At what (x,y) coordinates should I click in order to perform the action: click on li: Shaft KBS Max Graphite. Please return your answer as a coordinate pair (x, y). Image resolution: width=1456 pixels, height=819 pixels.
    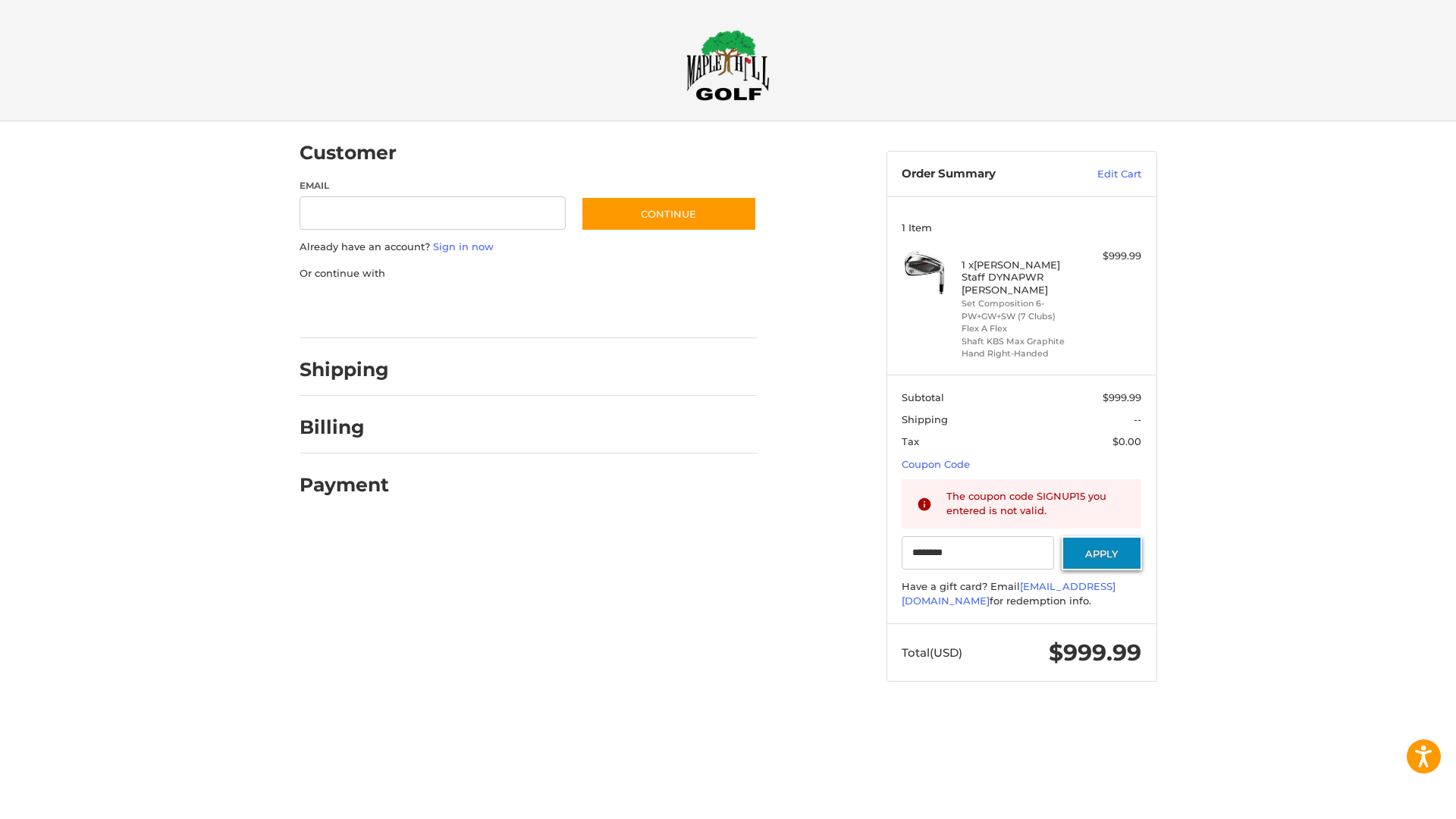
    Looking at the image, I should click on (1020, 341).